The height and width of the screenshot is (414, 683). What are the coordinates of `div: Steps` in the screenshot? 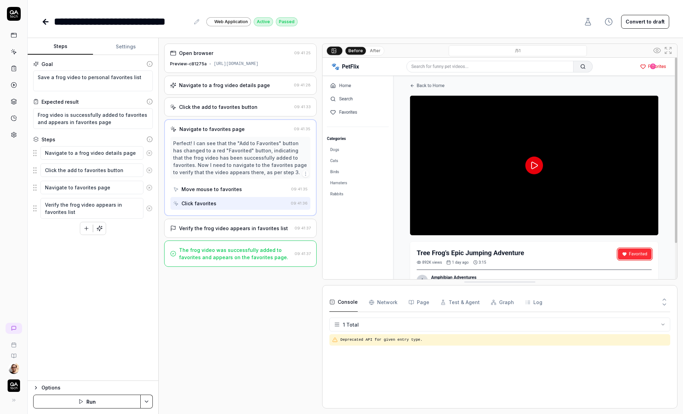 It's located at (48, 139).